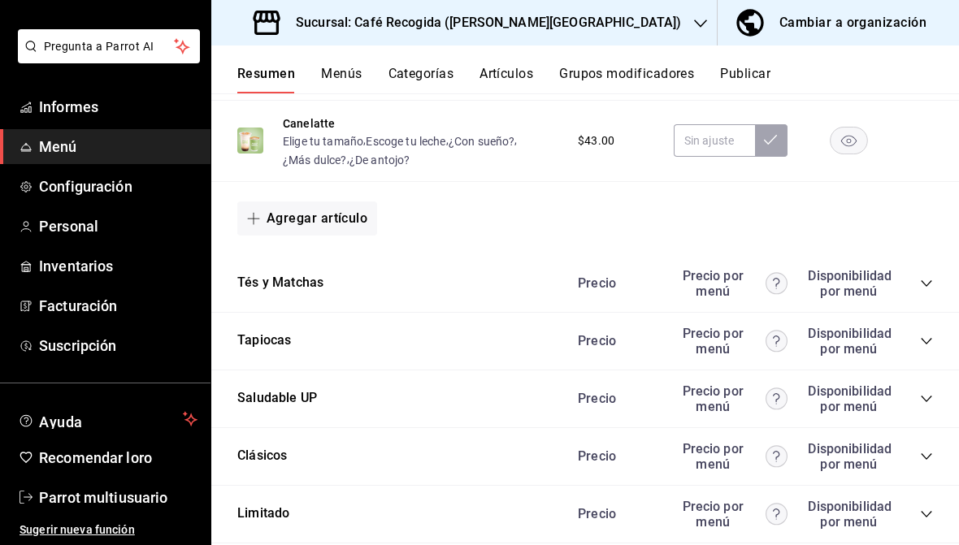 The width and height of the screenshot is (959, 545). What do you see at coordinates (315, 159) in the screenshot?
I see `button: ¿Más dulce?` at bounding box center [315, 159].